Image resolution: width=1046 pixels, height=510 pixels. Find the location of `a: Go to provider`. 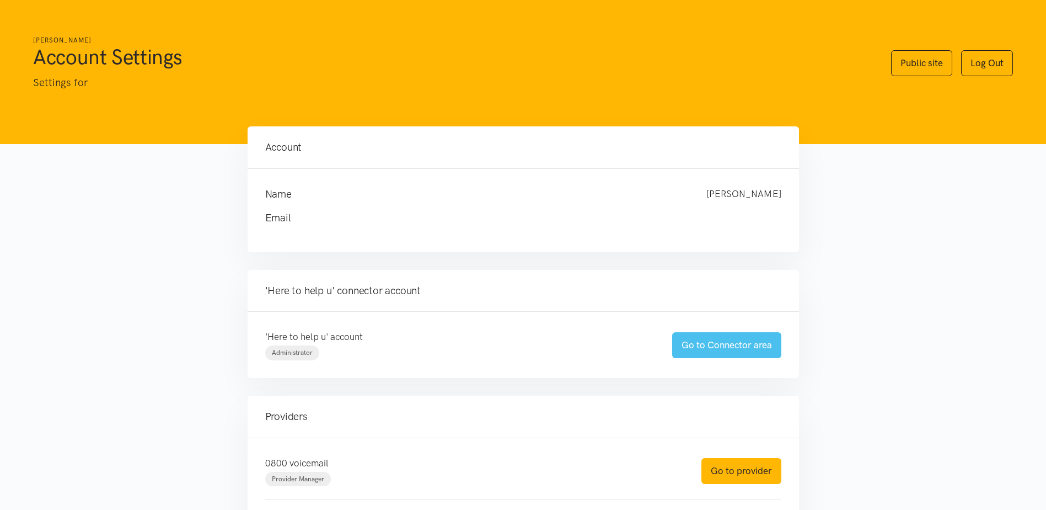

a: Go to provider is located at coordinates (741, 470).